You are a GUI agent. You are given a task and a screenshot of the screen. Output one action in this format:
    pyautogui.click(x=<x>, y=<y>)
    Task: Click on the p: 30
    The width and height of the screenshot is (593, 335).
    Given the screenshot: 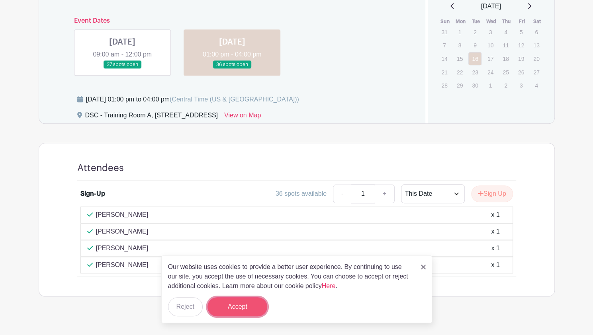 What is the action you would take?
    pyautogui.click(x=474, y=85)
    